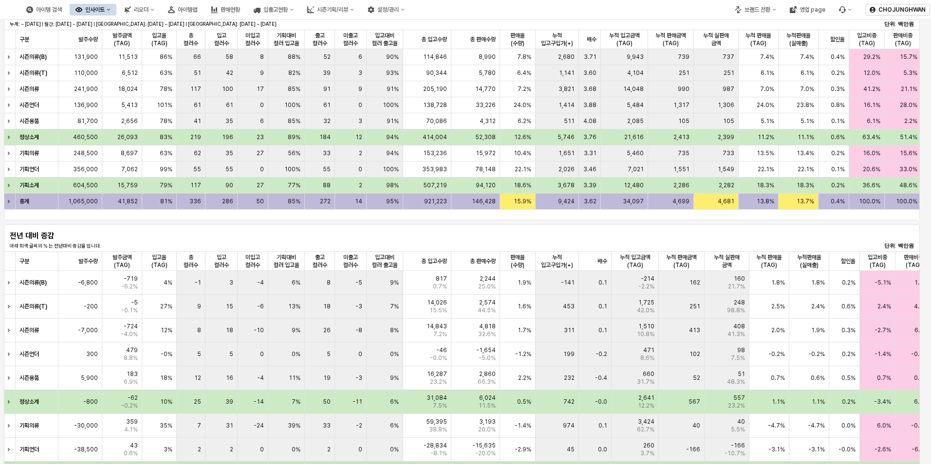 The image size is (931, 464). What do you see at coordinates (487, 121) in the screenshot?
I see `span: 4,312` at bounding box center [487, 121].